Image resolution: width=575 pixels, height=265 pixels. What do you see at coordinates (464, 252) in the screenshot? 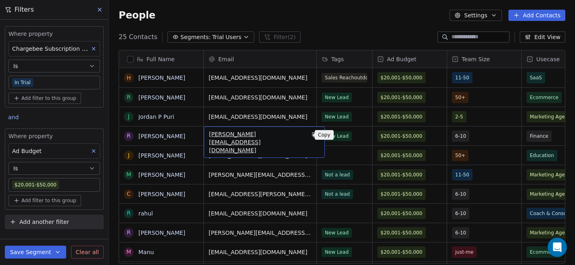
I see `span: just-me` at bounding box center [464, 252].